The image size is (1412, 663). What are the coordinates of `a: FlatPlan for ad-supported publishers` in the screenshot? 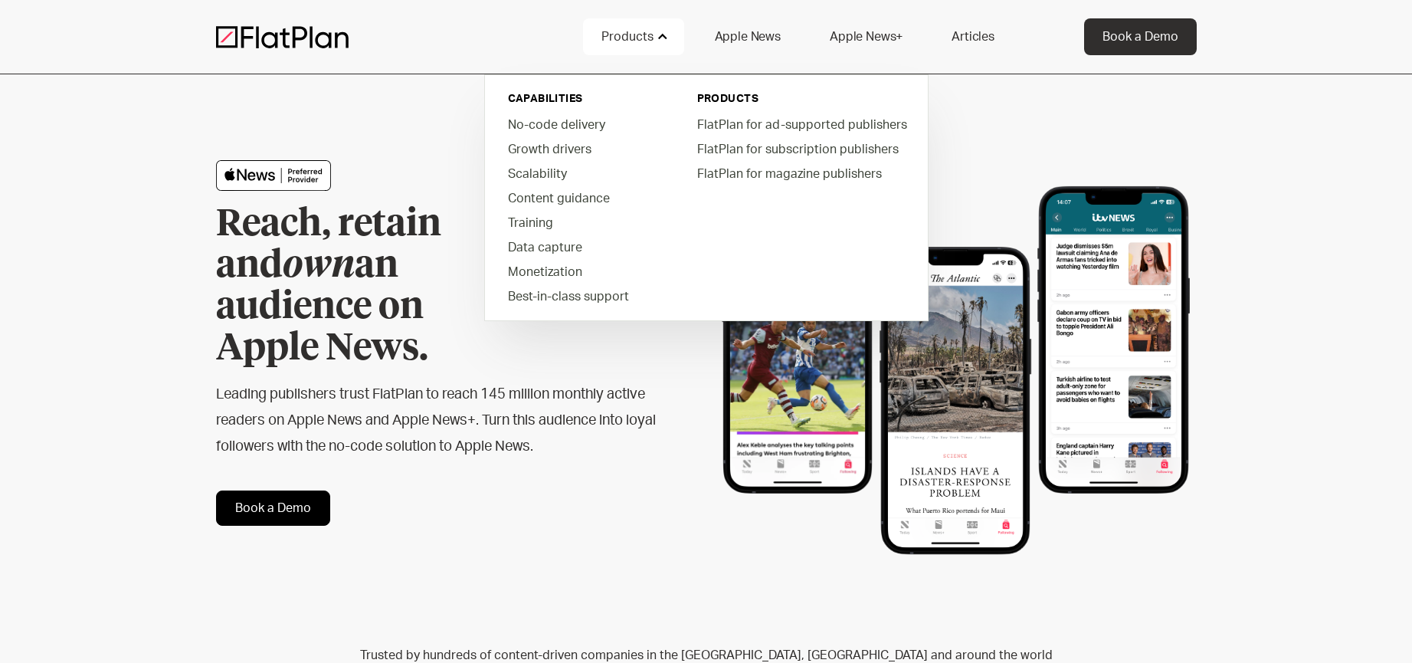 It's located at (801, 124).